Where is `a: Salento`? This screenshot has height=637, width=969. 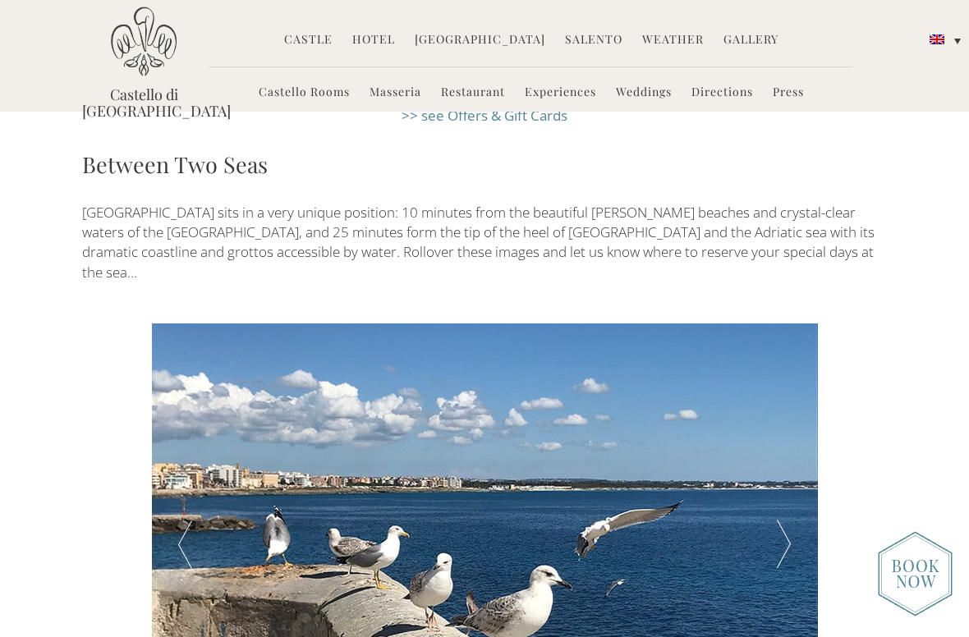 a: Salento is located at coordinates (594, 40).